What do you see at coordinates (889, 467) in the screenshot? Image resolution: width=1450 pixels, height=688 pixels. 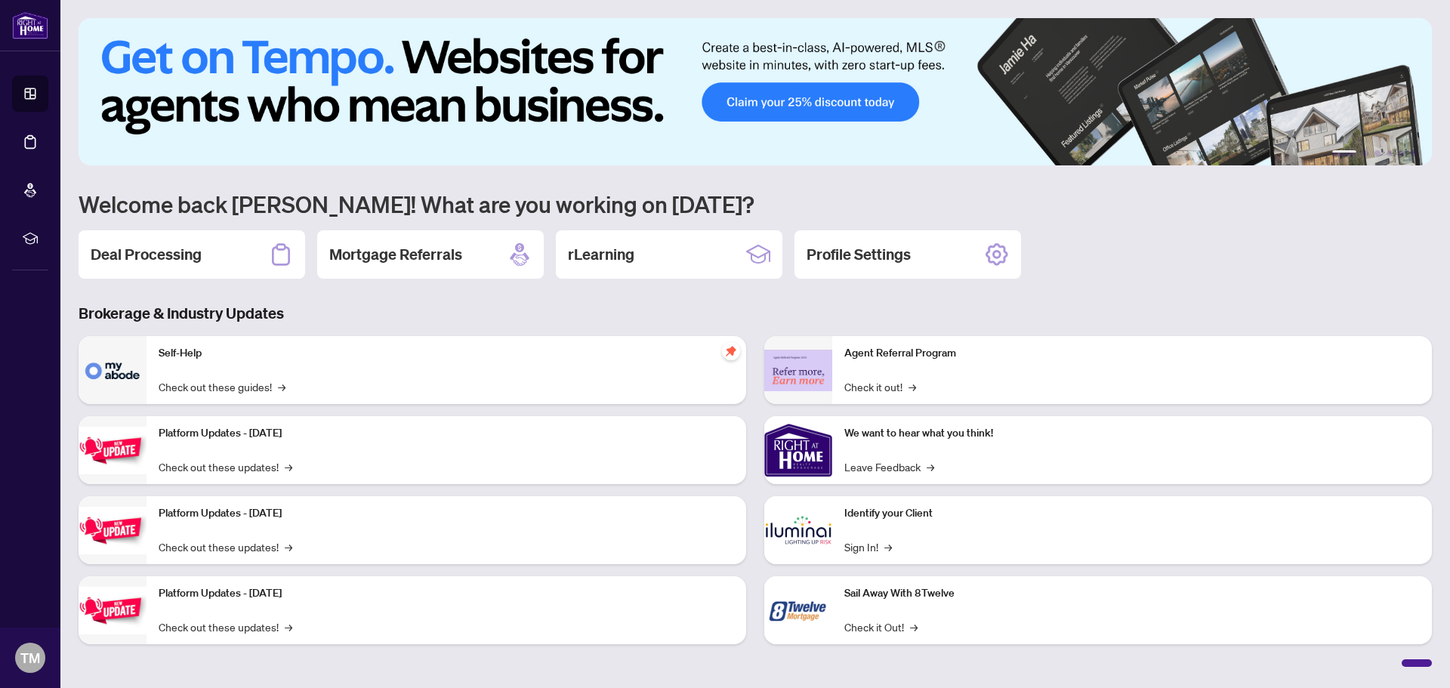 I see `a: Leave Feedback→` at bounding box center [889, 467].